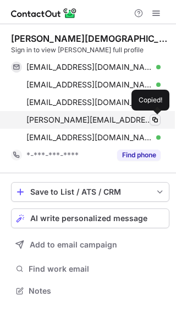 The width and height of the screenshot is (176, 330). What do you see at coordinates (90, 291) in the screenshot?
I see `button: Notes` at bounding box center [90, 291].